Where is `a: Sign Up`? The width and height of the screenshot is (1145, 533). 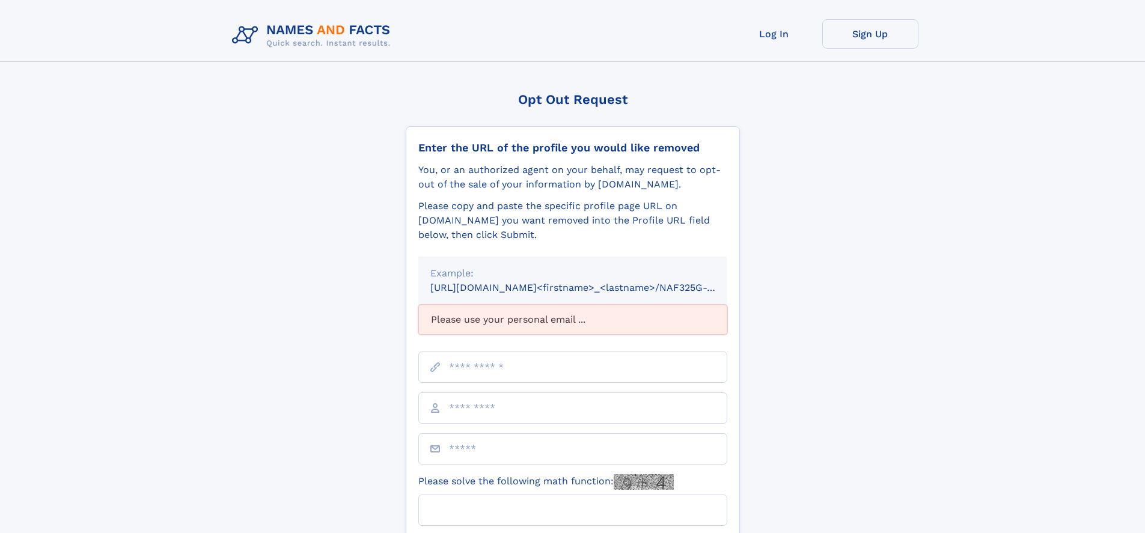 a: Sign Up is located at coordinates (871, 34).